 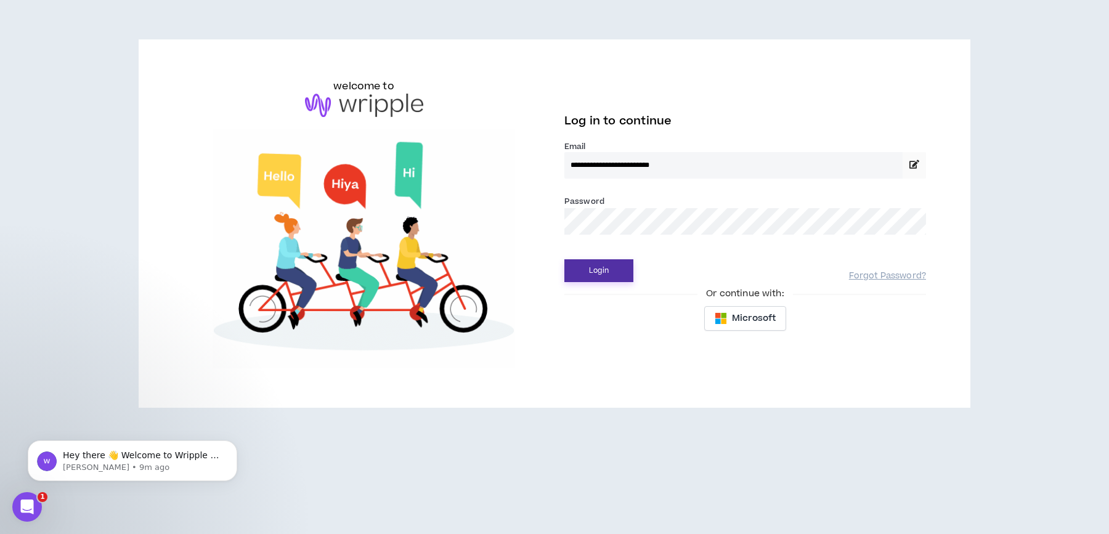 I want to click on p: Hey there 👋 Welcome to Wripple 🙌 Take a look around! If you have any questions, just reply to thi..., so click(x=133, y=41).